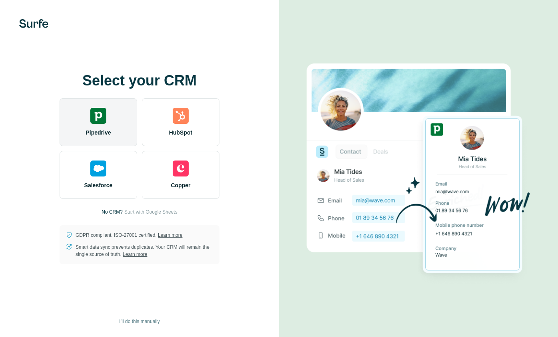 The width and height of the screenshot is (558, 337). Describe the element at coordinates (144, 251) in the screenshot. I see `p: Smart data sync prevents duplicates. Your CRM will remain the single source of truth.` at that location.